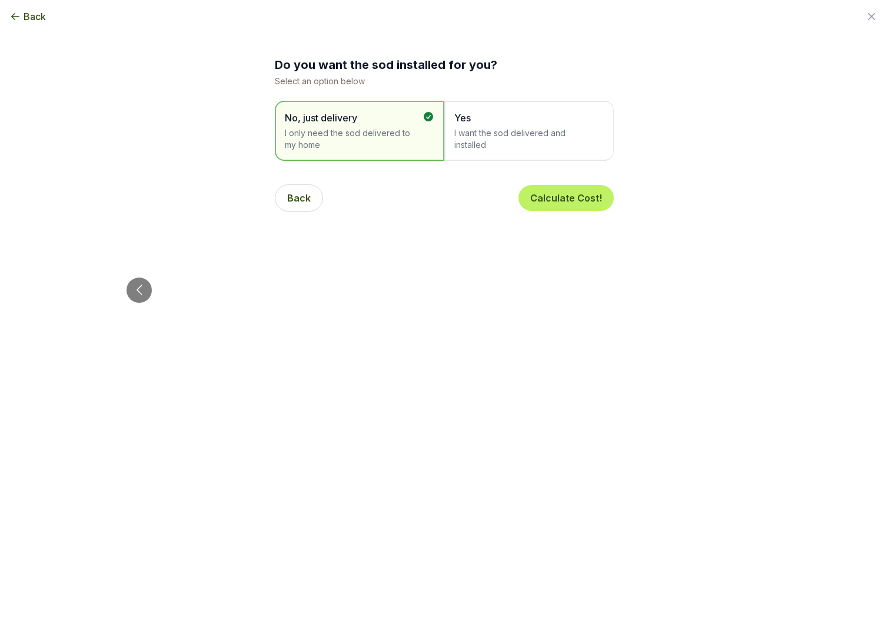 Image resolution: width=888 pixels, height=624 pixels. I want to click on span: No, just delivery, so click(354, 118).